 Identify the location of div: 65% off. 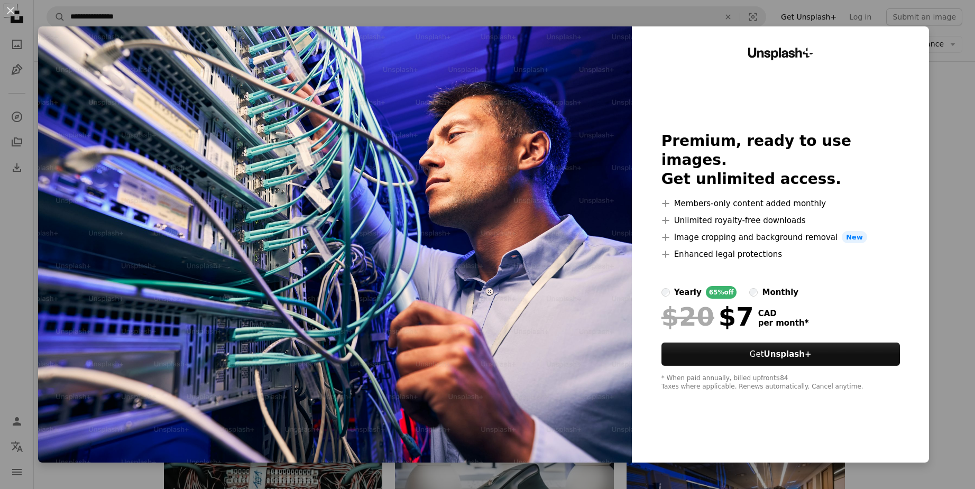
(721, 292).